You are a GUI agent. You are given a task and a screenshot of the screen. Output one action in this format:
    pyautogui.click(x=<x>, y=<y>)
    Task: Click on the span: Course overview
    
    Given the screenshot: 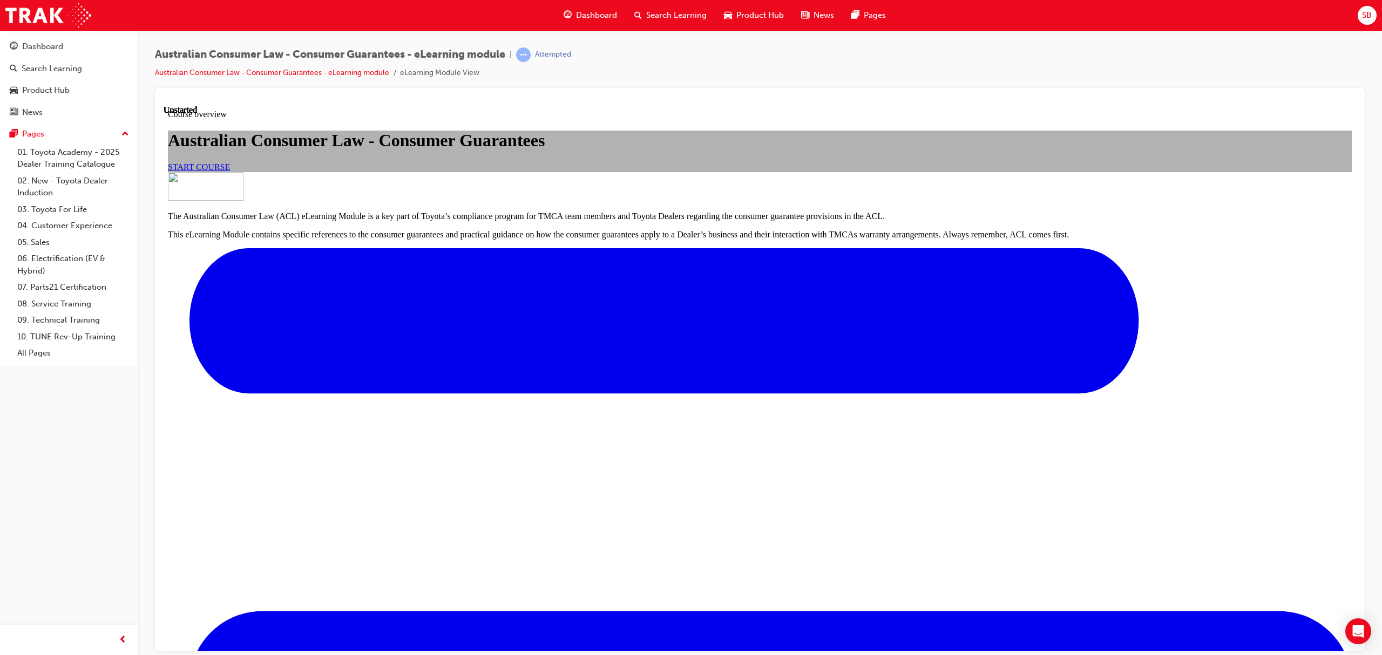 What is the action you would take?
    pyautogui.click(x=33, y=9)
    